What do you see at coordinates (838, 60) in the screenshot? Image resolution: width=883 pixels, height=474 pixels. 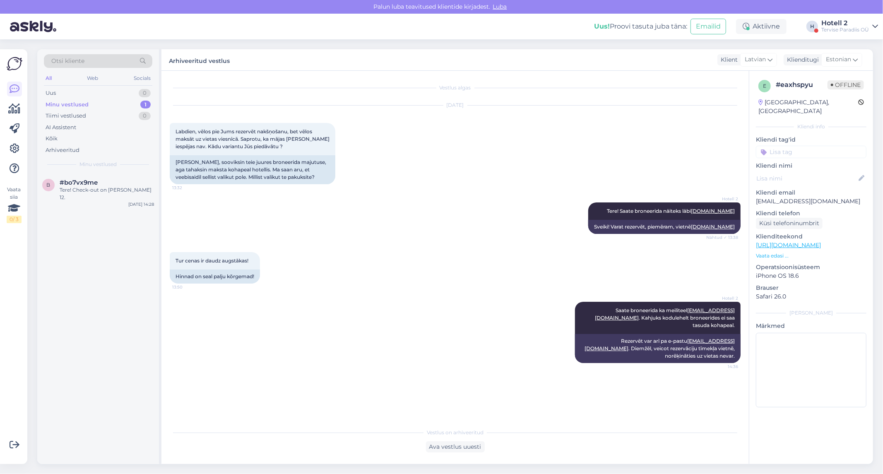 I see `span: Estonian` at bounding box center [838, 60].